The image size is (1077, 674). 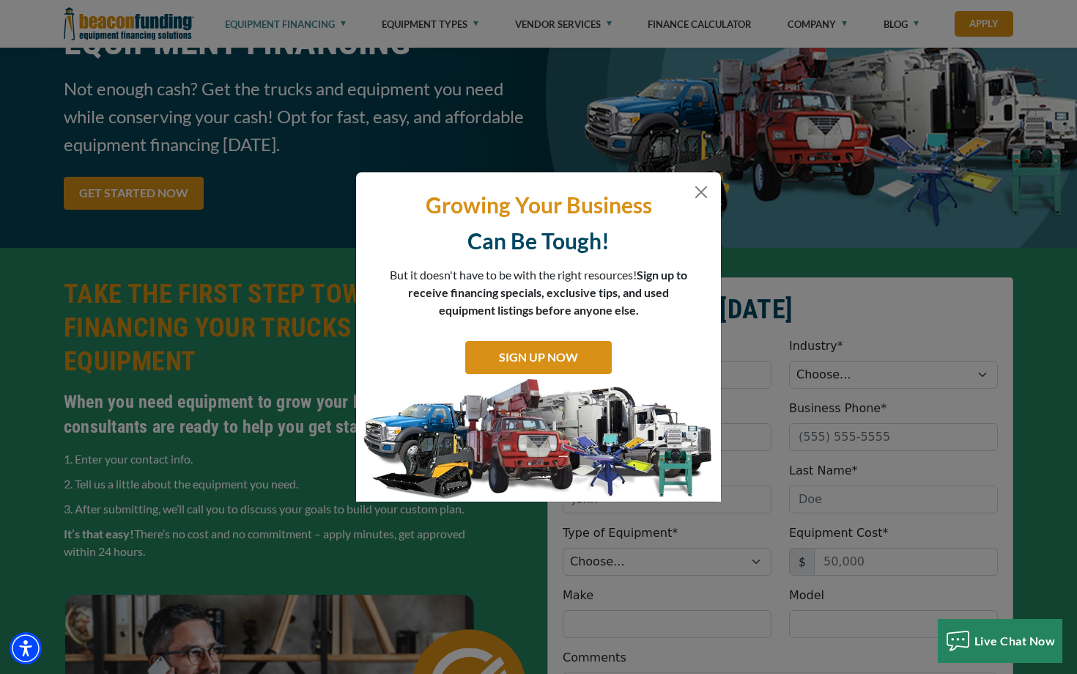 What do you see at coordinates (539, 357) in the screenshot?
I see `a: SIGN UP NOW` at bounding box center [539, 357].